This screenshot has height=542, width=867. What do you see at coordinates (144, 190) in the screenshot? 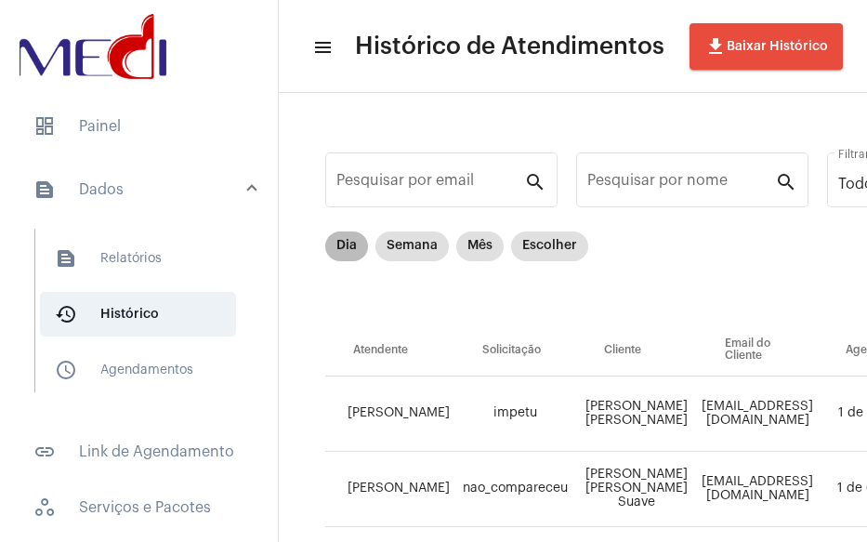
I see `mat-expansion-panel-header: sidenav iconDados` at bounding box center [144, 190].